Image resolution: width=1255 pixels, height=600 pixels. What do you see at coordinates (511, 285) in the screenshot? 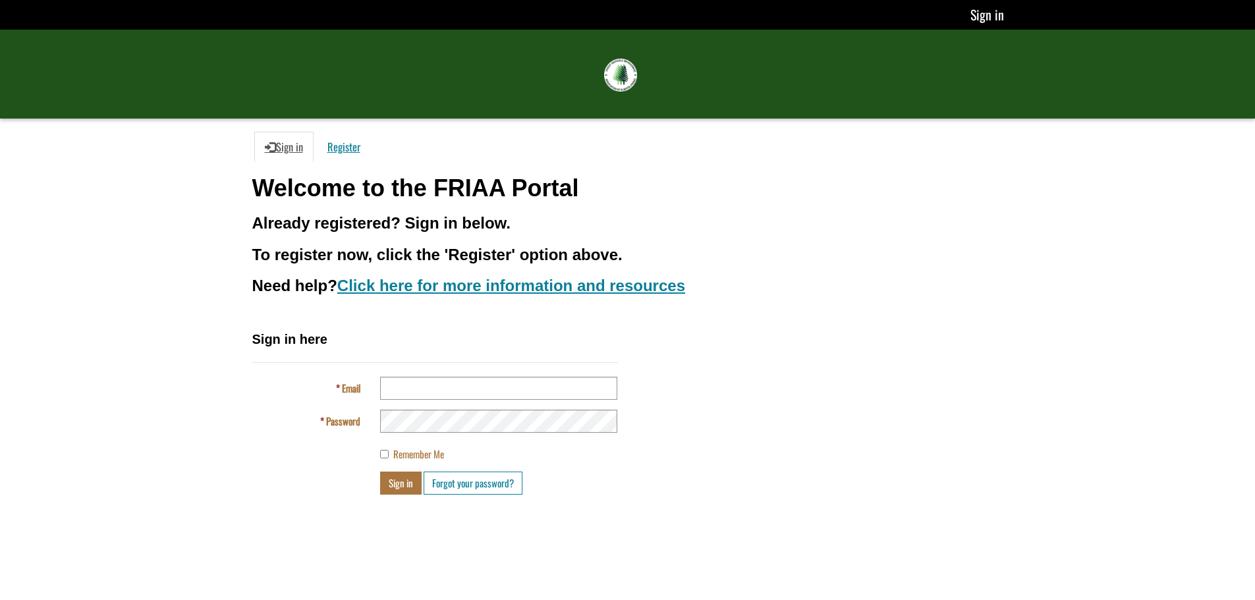
I see `a: Click here for more information and resources` at bounding box center [511, 285].